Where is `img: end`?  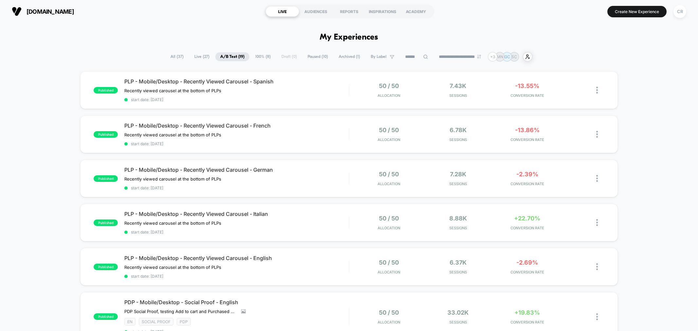
img: end is located at coordinates (479, 57).